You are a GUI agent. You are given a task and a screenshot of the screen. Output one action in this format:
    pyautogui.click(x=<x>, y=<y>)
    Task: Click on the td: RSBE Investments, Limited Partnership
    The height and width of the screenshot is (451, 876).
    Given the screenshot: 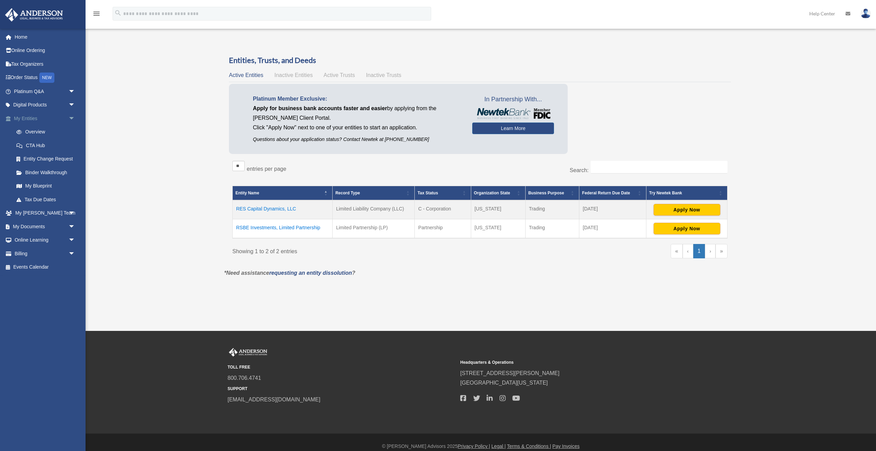 What is the action you would take?
    pyautogui.click(x=283, y=229)
    